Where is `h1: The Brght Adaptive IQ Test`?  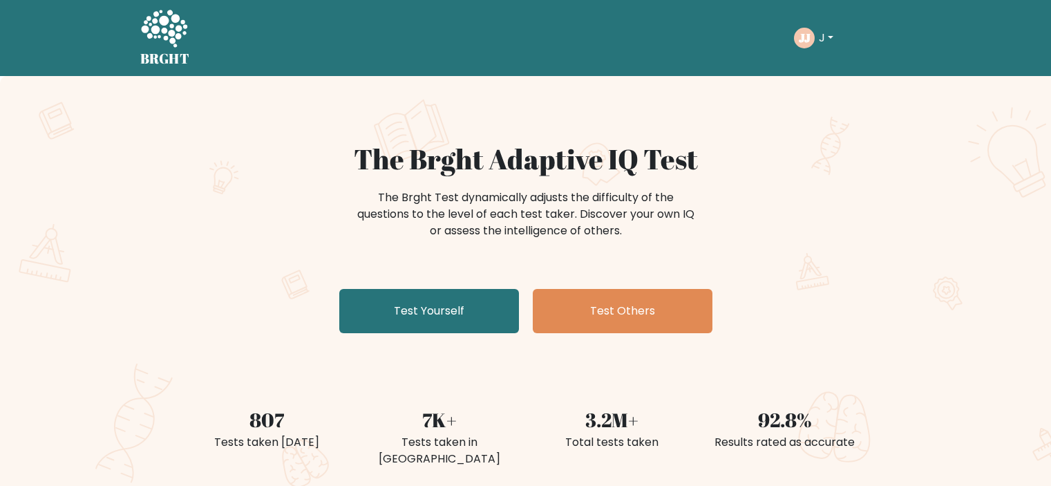
h1: The Brght Adaptive IQ Test is located at coordinates (526, 159).